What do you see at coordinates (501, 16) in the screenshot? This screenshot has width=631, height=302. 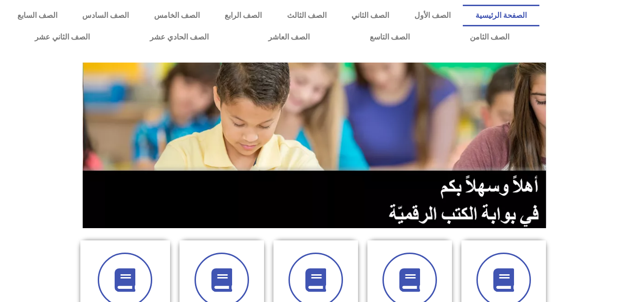 I see `a: الصفحة الرئيسية` at bounding box center [501, 16].